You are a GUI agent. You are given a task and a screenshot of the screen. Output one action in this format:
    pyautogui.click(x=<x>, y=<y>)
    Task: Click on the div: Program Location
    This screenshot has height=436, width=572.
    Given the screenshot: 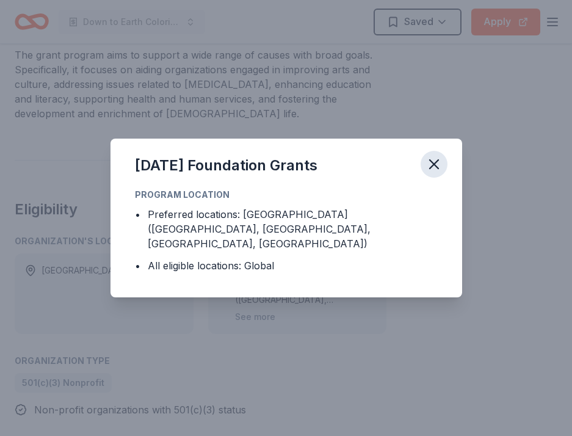 What is the action you would take?
    pyautogui.click(x=286, y=195)
    